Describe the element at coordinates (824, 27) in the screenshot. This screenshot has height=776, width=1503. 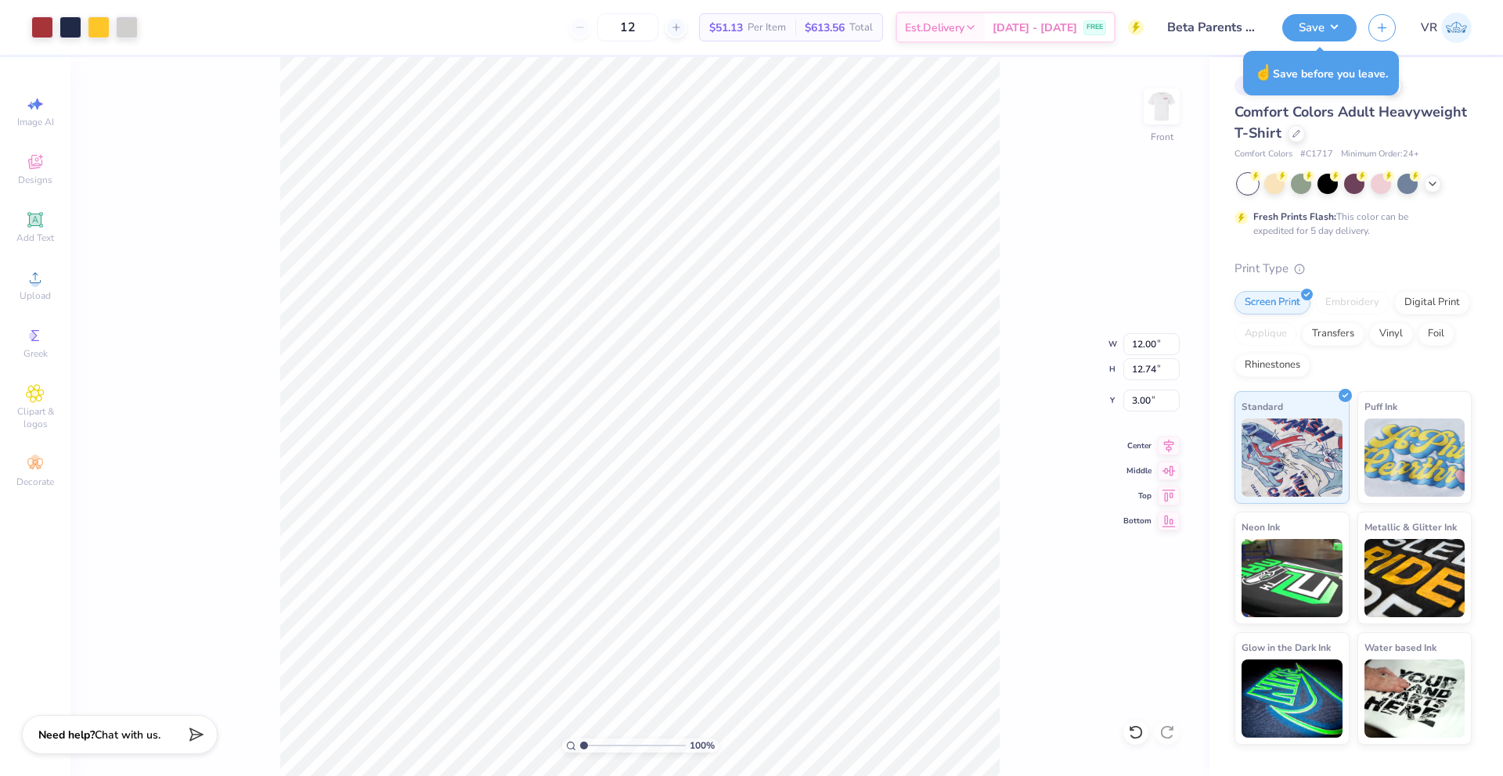
I see `span: $613.56` at that location.